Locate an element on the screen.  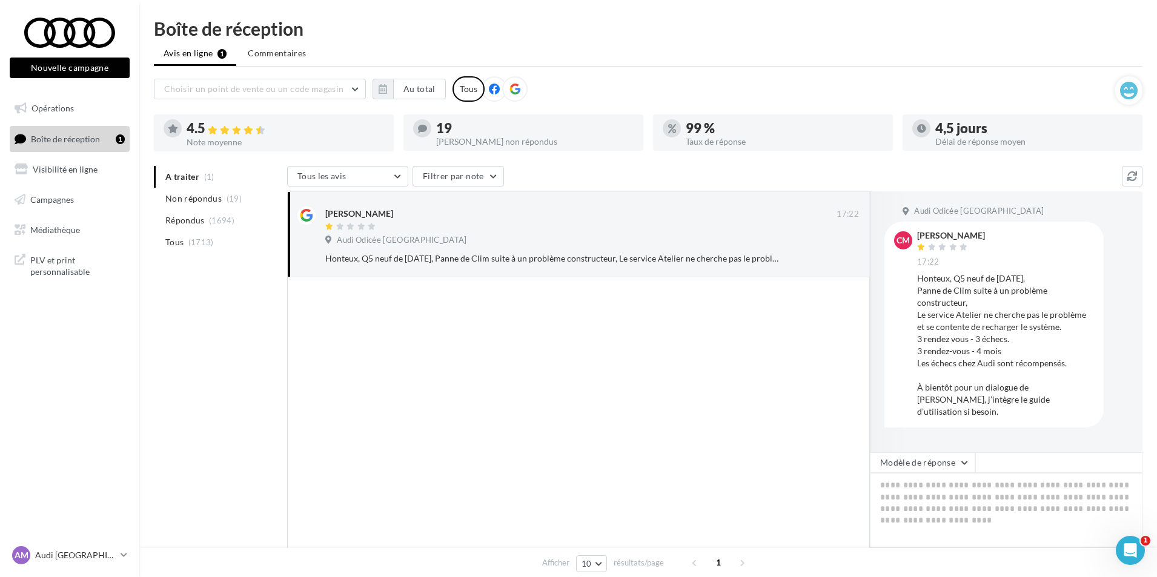
div: 4,5 jours is located at coordinates (1034, 128).